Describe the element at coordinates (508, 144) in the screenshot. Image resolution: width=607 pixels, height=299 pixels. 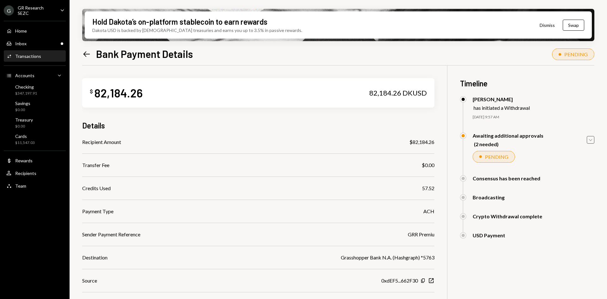
I see `div: (2 needed)` at that location.